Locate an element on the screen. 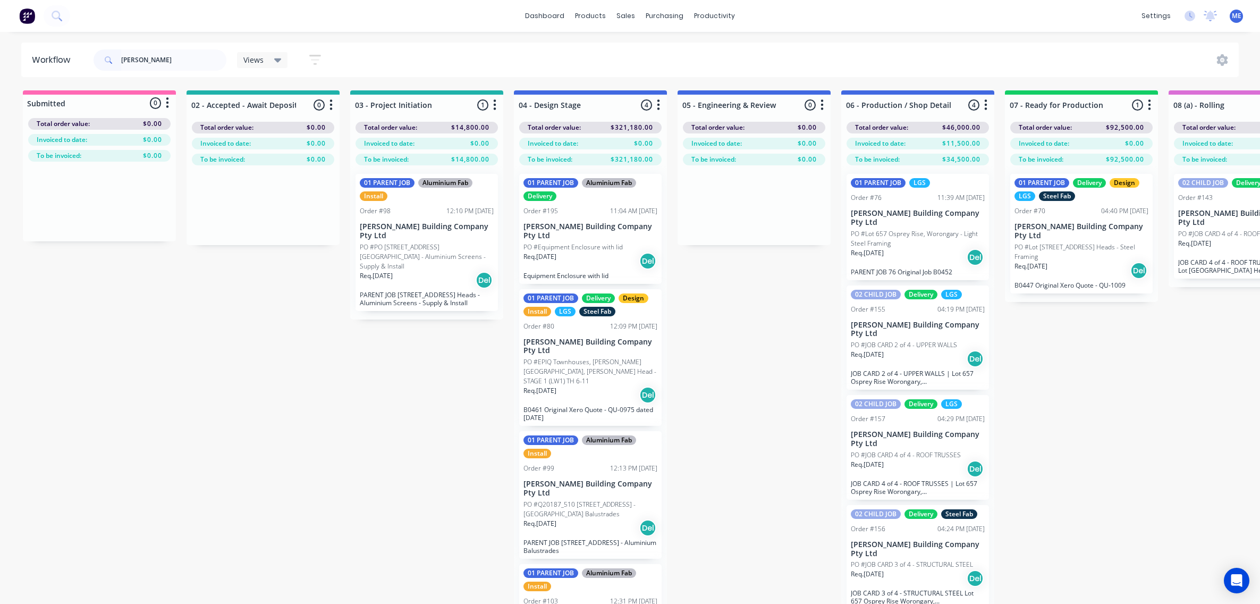 This screenshot has height=604, width=1260. div: products is located at coordinates (590, 16).